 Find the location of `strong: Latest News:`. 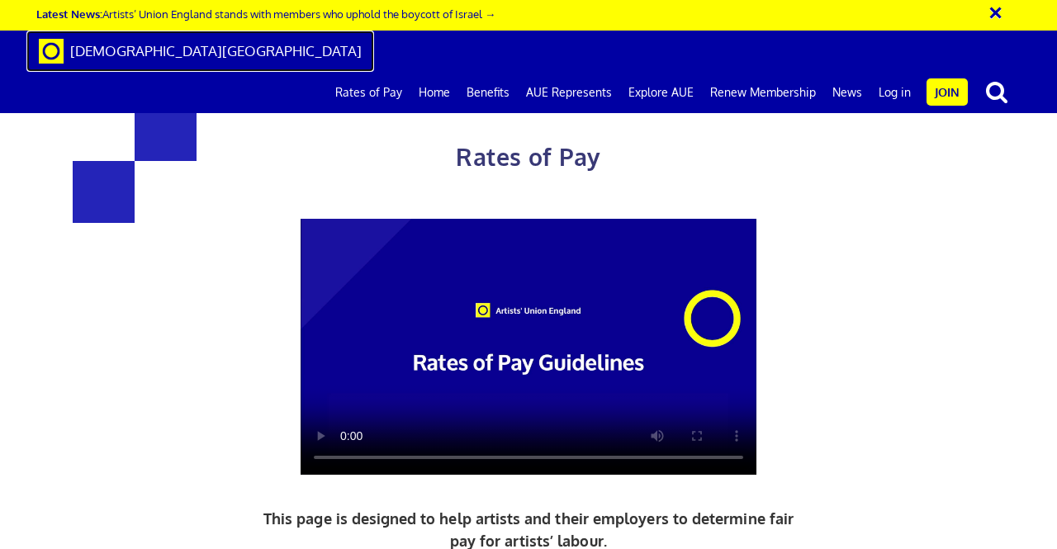

strong: Latest News: is located at coordinates (69, 13).